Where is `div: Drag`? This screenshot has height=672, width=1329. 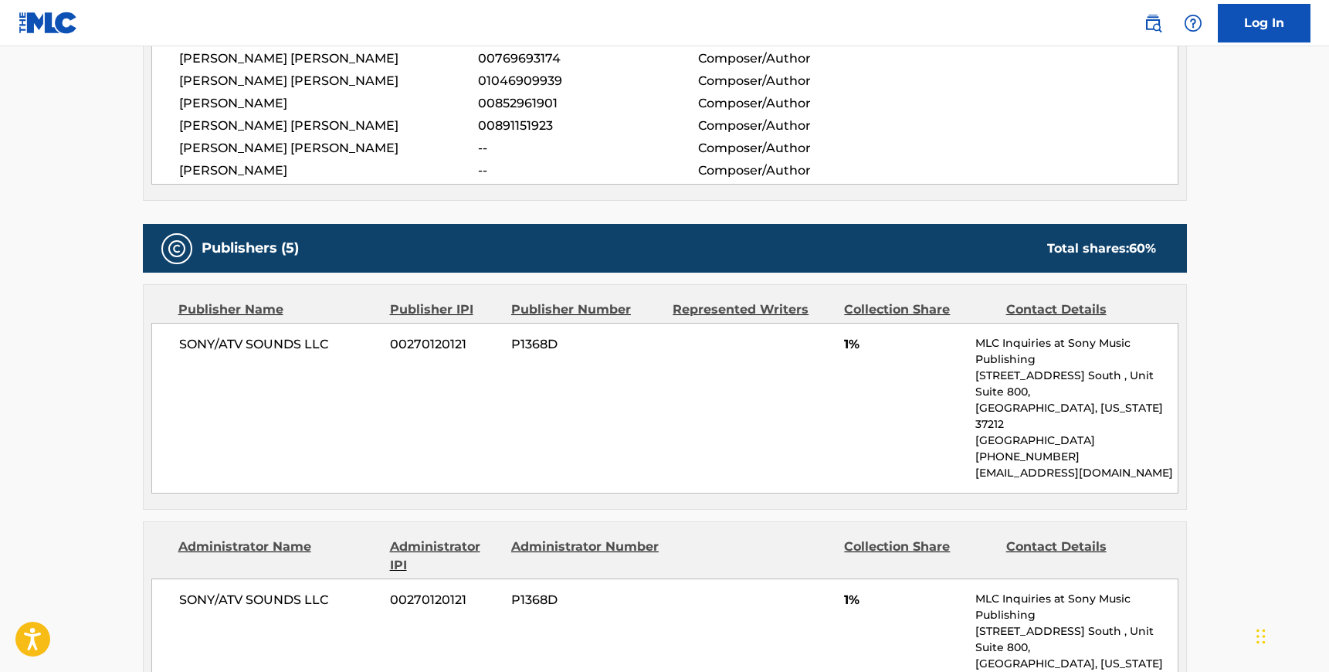 div: Drag is located at coordinates (1261, 636).